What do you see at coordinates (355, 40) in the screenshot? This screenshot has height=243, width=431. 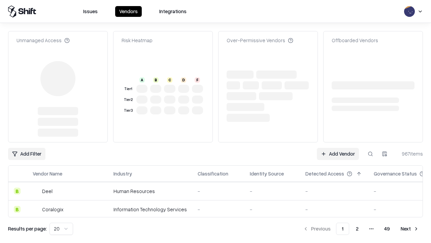 I see `div: Offboarded Vendors` at bounding box center [355, 40].